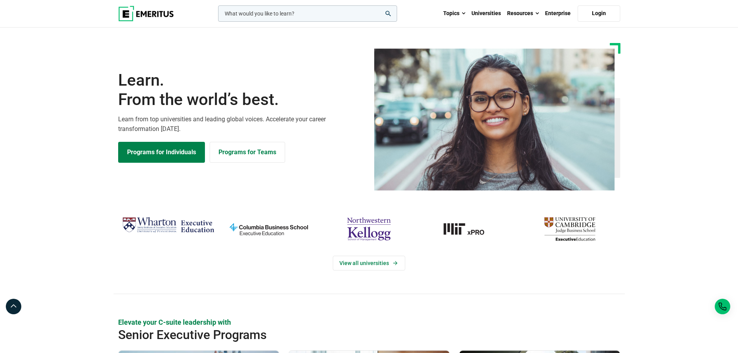 The height and width of the screenshot is (353, 738). Describe the element at coordinates (241, 90) in the screenshot. I see `h1: Learn.` at that location.